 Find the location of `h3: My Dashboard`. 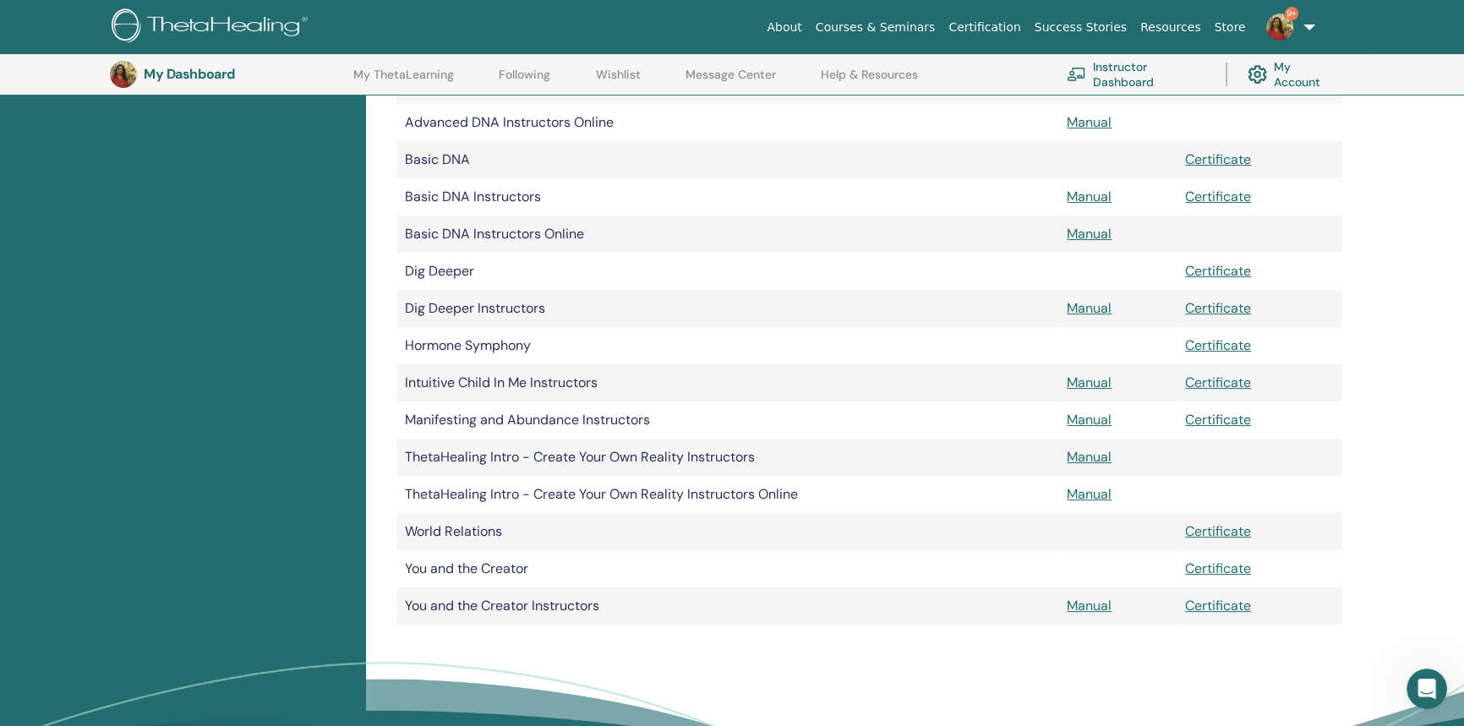

h3: My Dashboard is located at coordinates (228, 74).